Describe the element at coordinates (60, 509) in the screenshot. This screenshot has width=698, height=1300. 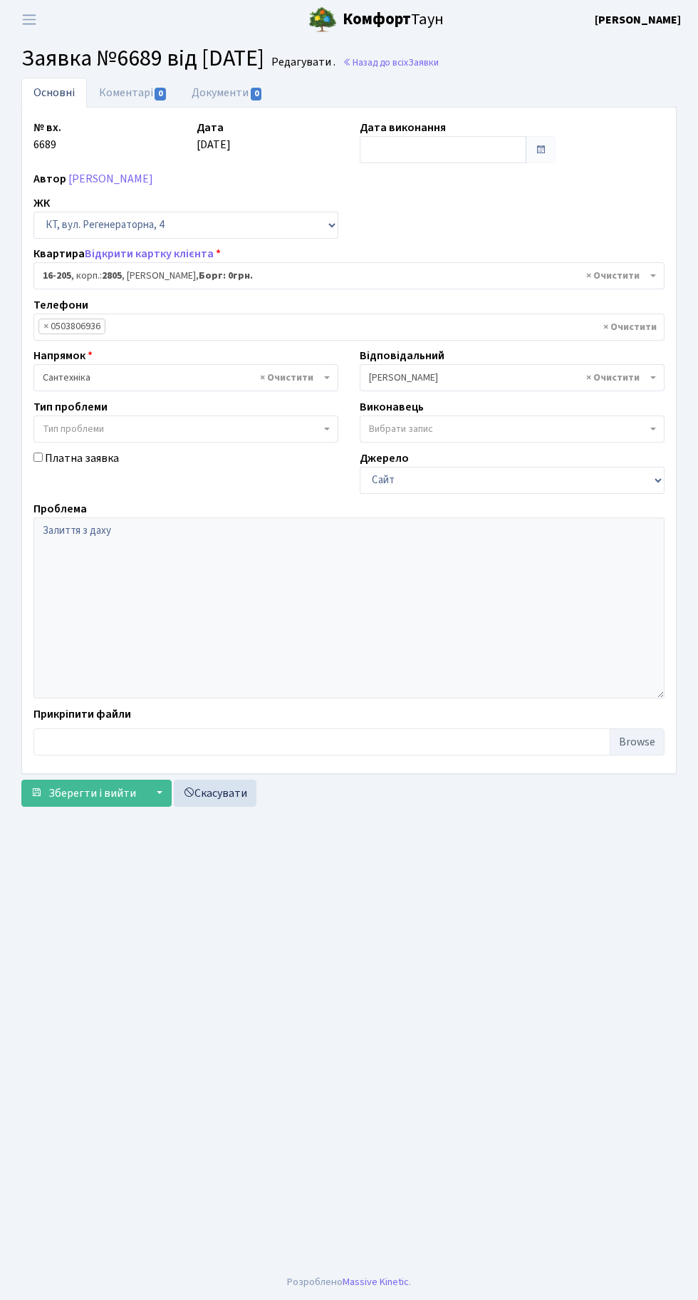
I see `label: Проблема` at that location.